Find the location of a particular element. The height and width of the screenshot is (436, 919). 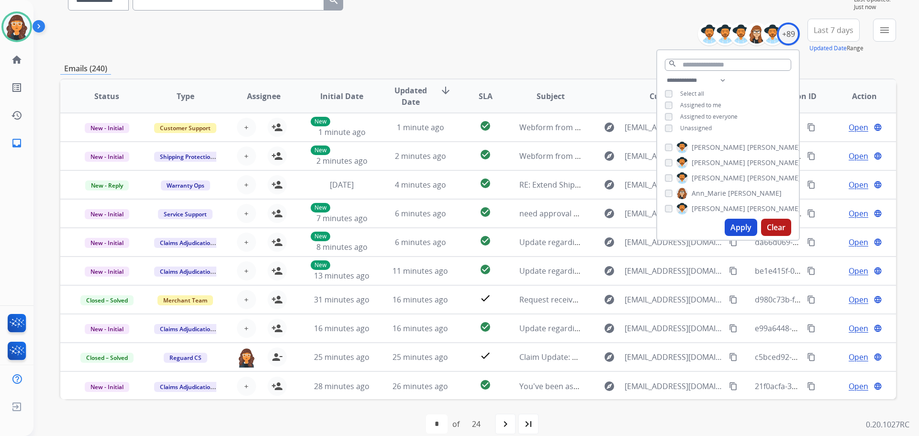

span: RE: Extend Shipping Protection - Adorama Ord# 34184582 is located at coordinates (623, 185).